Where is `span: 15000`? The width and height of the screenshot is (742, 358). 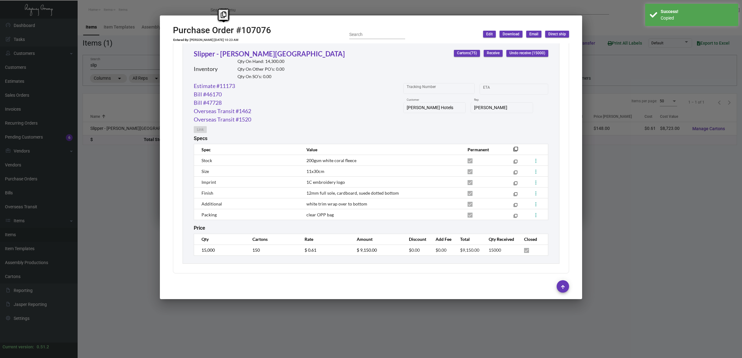
span: 15000 is located at coordinates (495, 250).